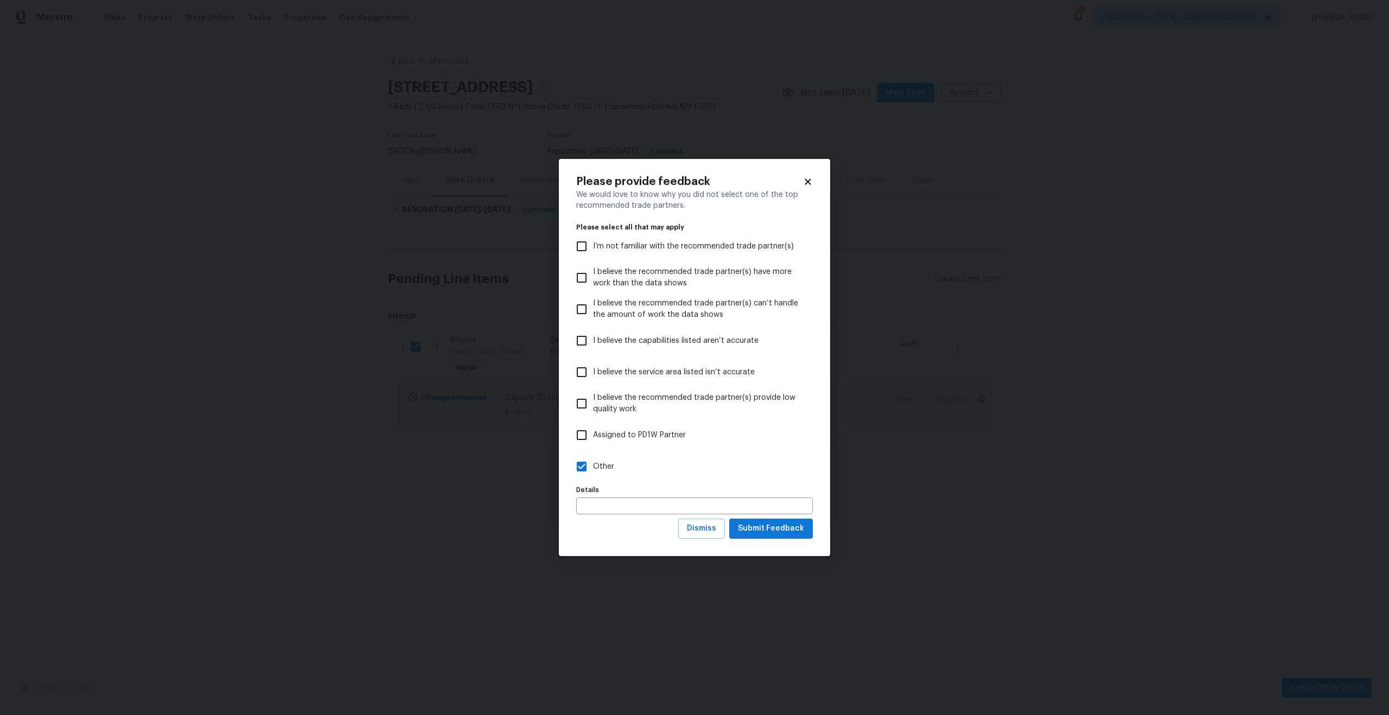 This screenshot has height=715, width=1389. What do you see at coordinates (603, 467) in the screenshot?
I see `span: Other` at bounding box center [603, 467].